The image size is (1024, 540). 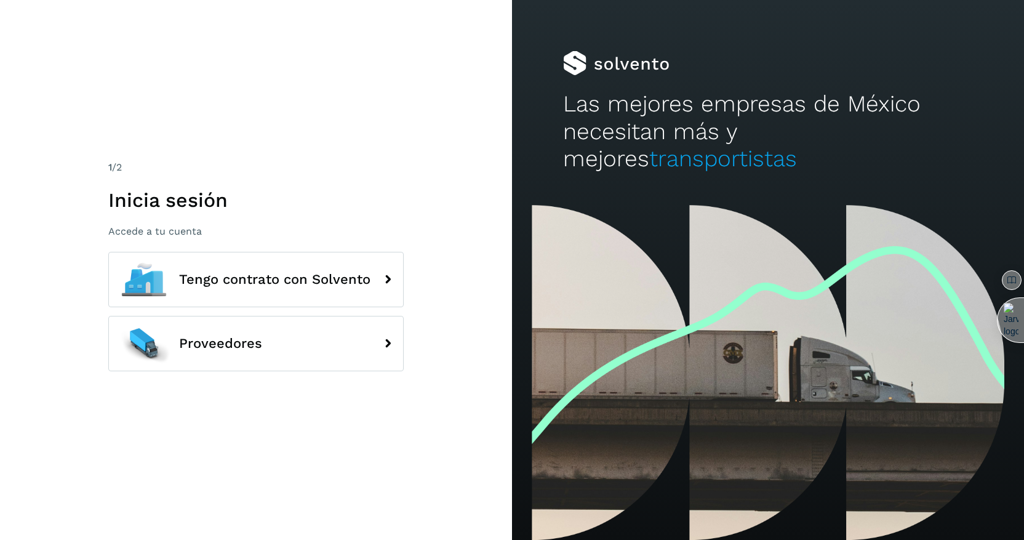 I want to click on h2: Las mejores empresas de México necesitan más y mejores, so click(x=768, y=131).